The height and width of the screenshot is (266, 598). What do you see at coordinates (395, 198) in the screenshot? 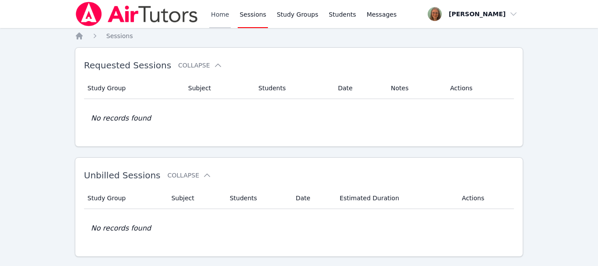
I see `th: Estimated Duration` at bounding box center [395, 198].